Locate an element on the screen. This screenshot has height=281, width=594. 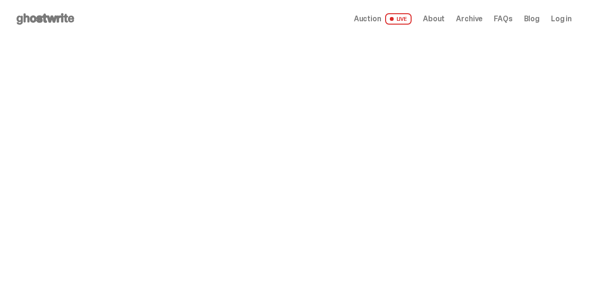
a: Blog is located at coordinates (532, 19).